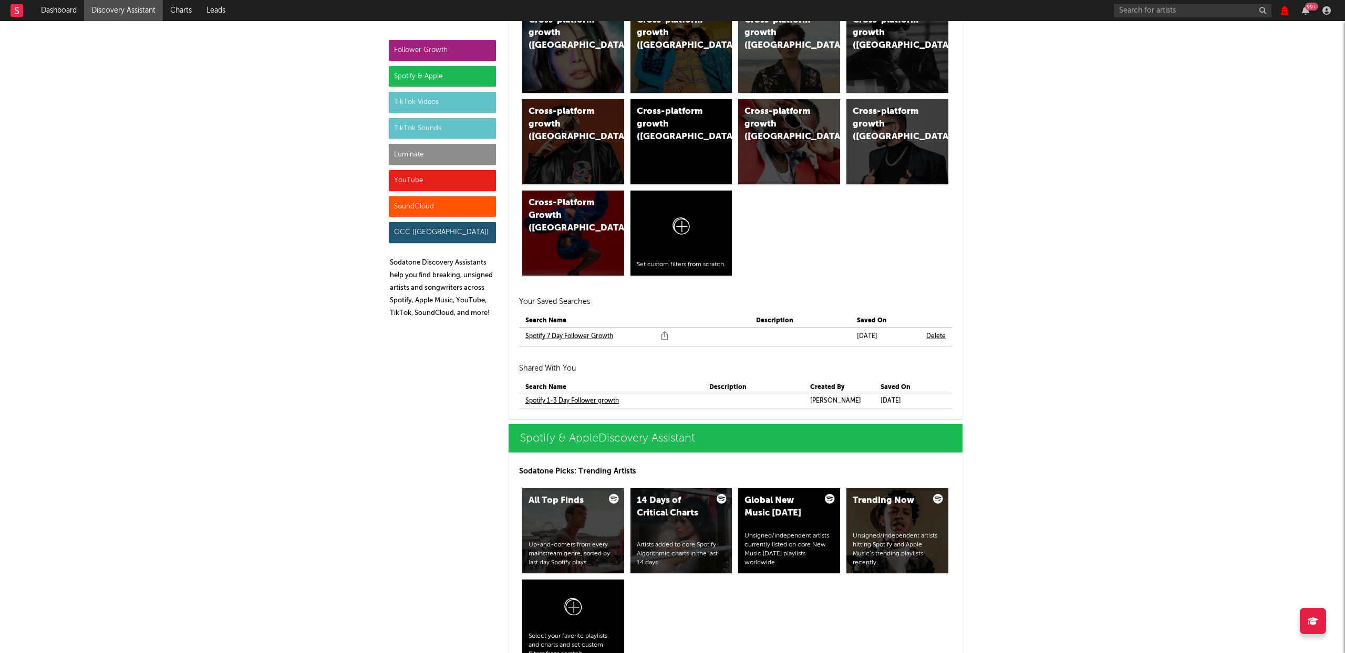  Describe the element at coordinates (681, 531) in the screenshot. I see `a: 14 Days of Critical ChartsArtists added to core Spotify Algorithmic charts in the last 14 days.` at that location.